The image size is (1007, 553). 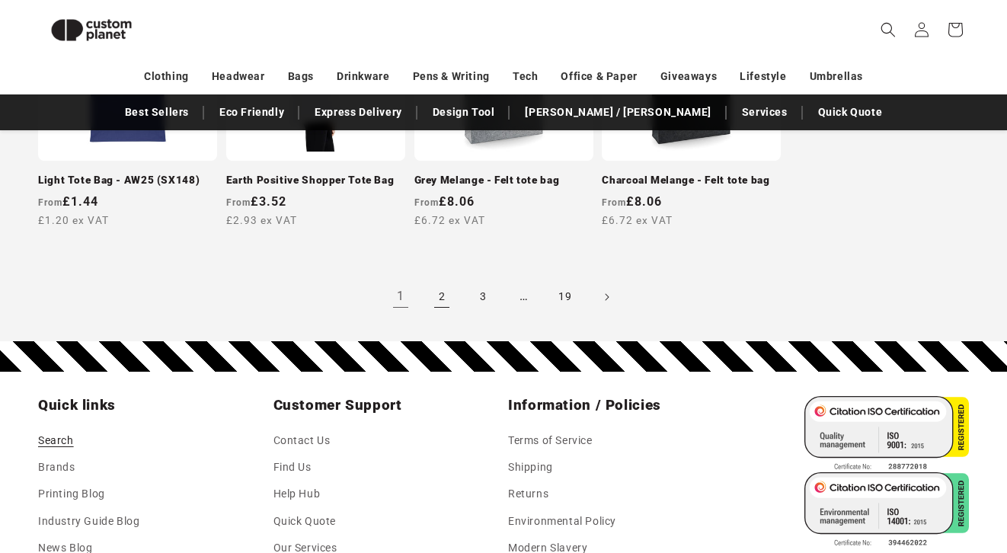 I want to click on h2: Information / Policies, so click(x=621, y=405).